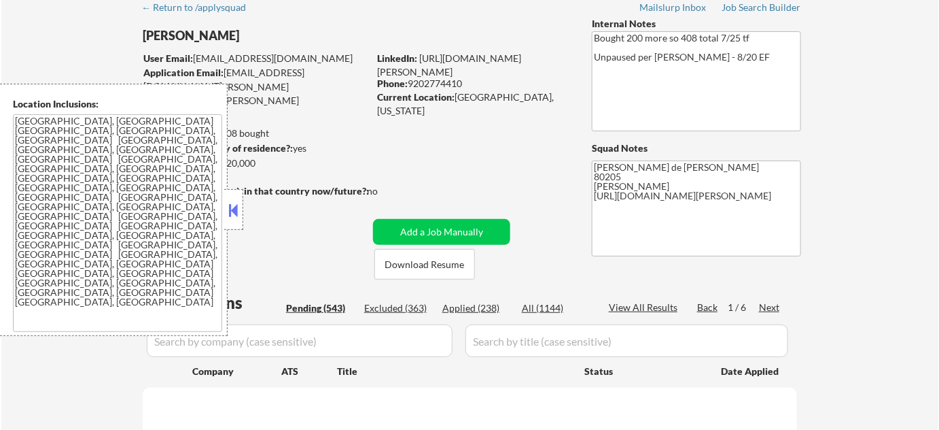 Image resolution: width=939 pixels, height=430 pixels. Describe the element at coordinates (697, 148) in the screenshot. I see `div: Squad Notes` at that location.